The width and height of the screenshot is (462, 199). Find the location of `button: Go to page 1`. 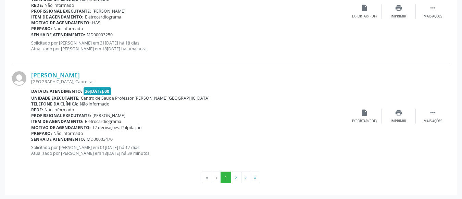

button: Go to page 1 is located at coordinates (226, 177).